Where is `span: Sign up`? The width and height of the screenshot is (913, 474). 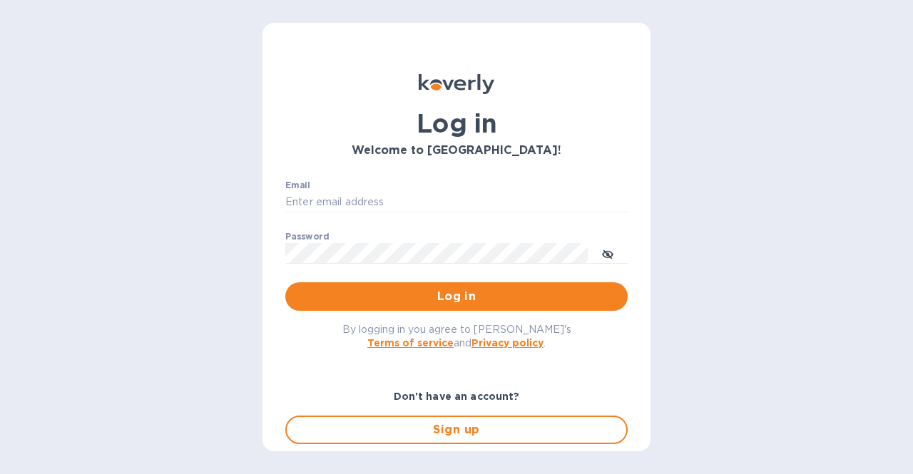
span: Sign up is located at coordinates (457, 430).